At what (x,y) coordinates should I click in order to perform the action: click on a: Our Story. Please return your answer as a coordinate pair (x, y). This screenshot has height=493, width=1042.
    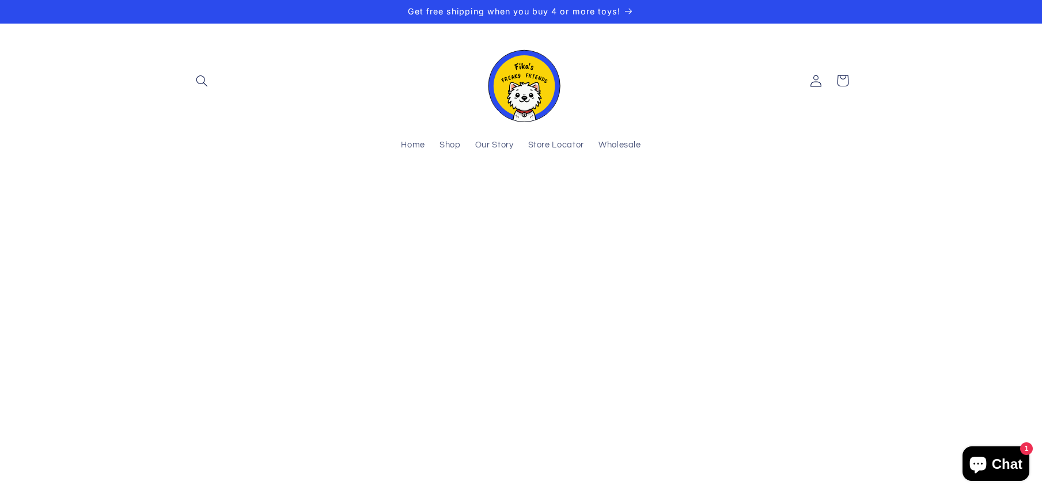
    Looking at the image, I should click on (494, 146).